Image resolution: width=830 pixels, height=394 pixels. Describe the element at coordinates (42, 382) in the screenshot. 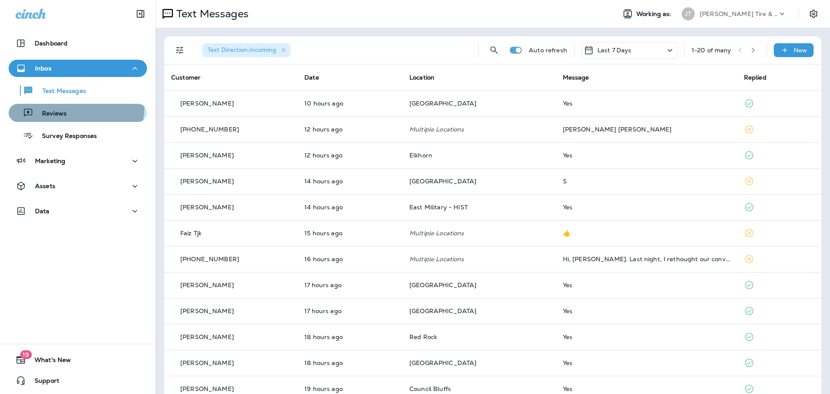

I see `span: Support` at that location.